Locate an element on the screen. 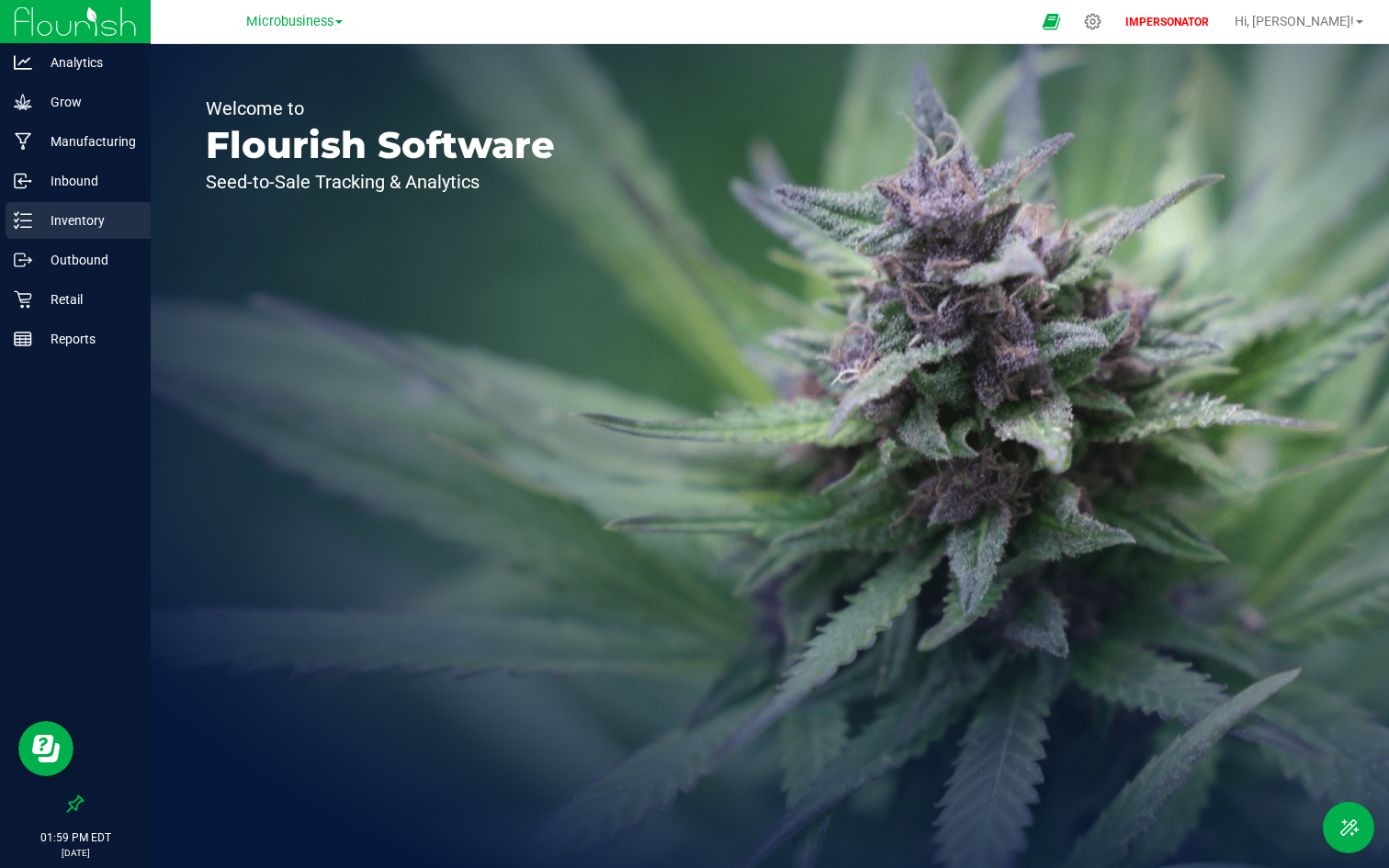 The image size is (1389, 868). p: IMPERSONATOR is located at coordinates (1166, 22).